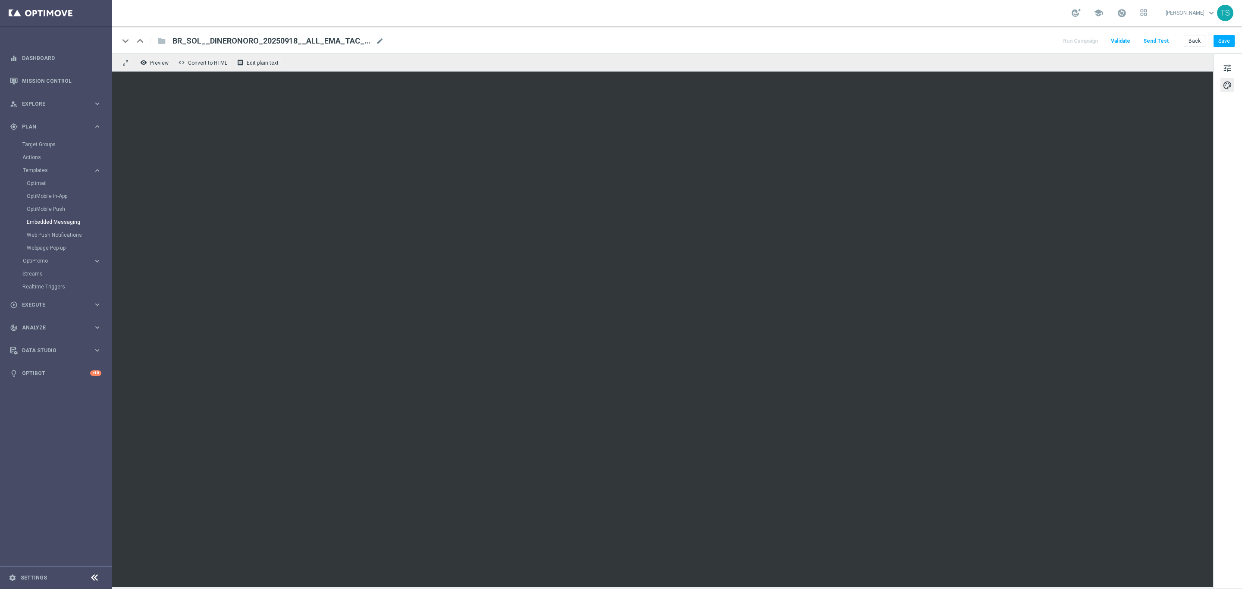 Image resolution: width=1242 pixels, height=589 pixels. I want to click on a: Actions, so click(56, 157).